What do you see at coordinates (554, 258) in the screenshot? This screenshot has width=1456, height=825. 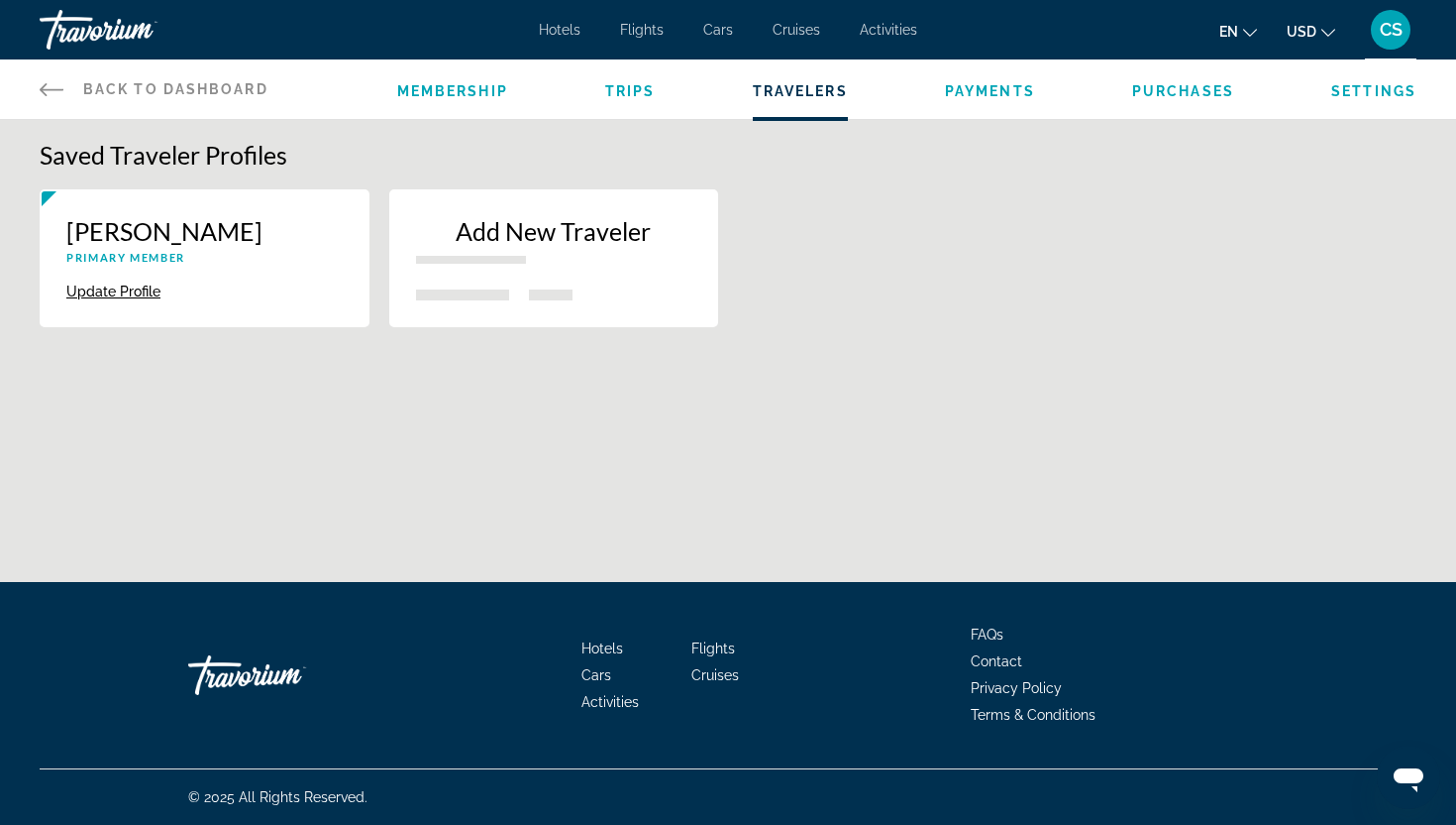 I see `button: New traveler` at bounding box center [554, 258].